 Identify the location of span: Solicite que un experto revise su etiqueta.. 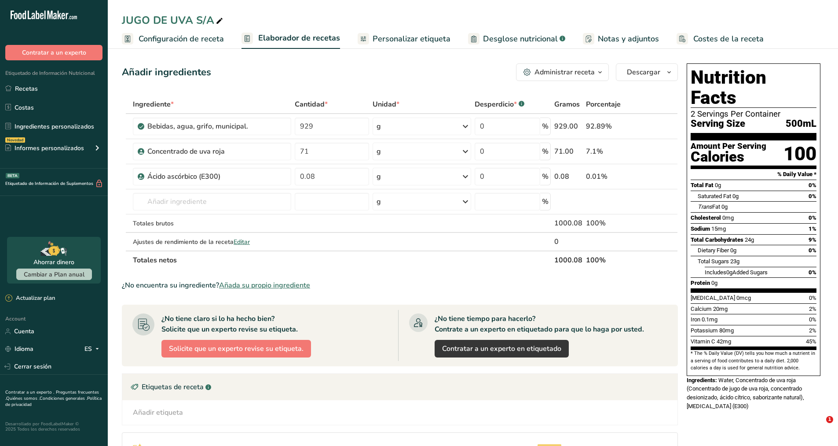
(236, 348).